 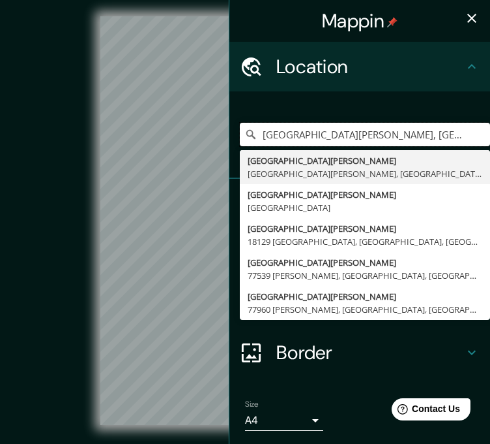 I want to click on div: Layout, so click(x=360, y=303).